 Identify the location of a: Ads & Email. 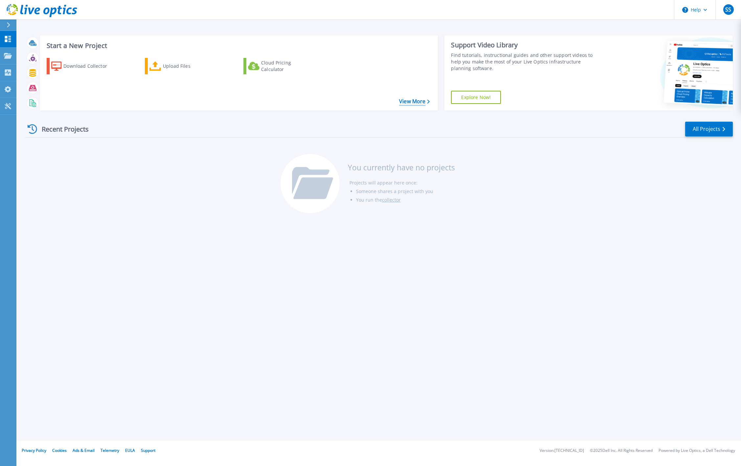
(83, 450).